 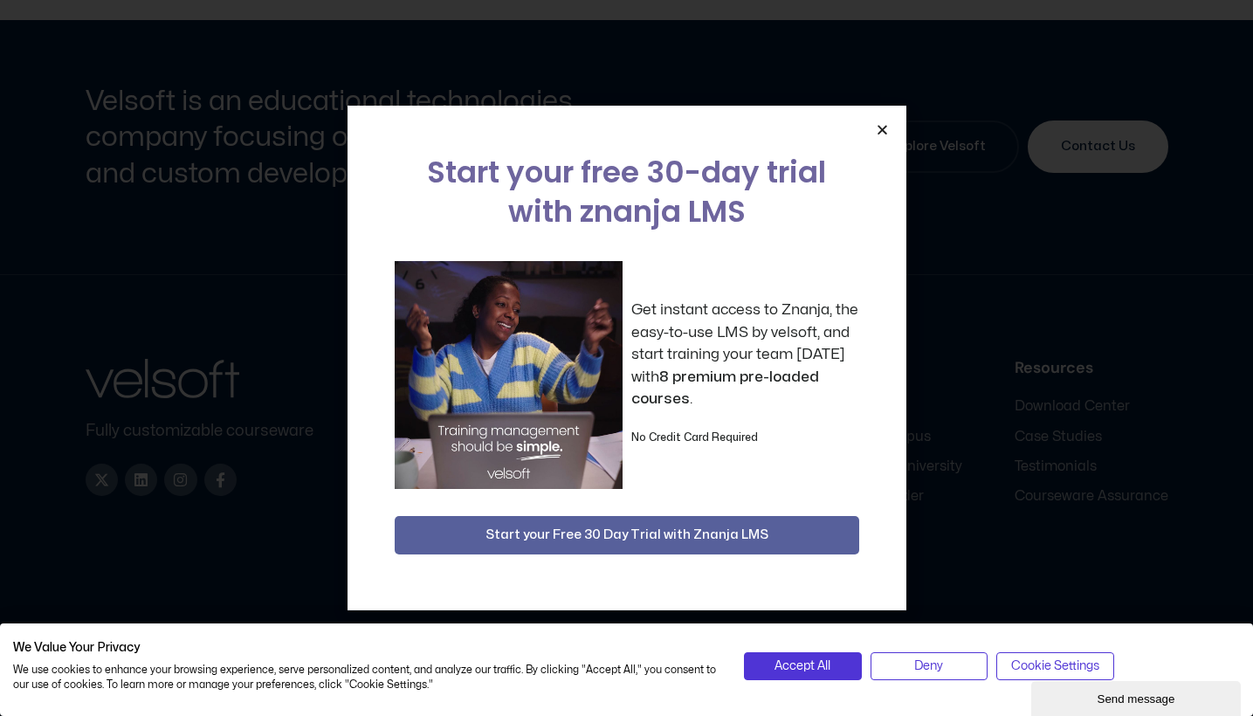 I want to click on span: Deny, so click(x=928, y=666).